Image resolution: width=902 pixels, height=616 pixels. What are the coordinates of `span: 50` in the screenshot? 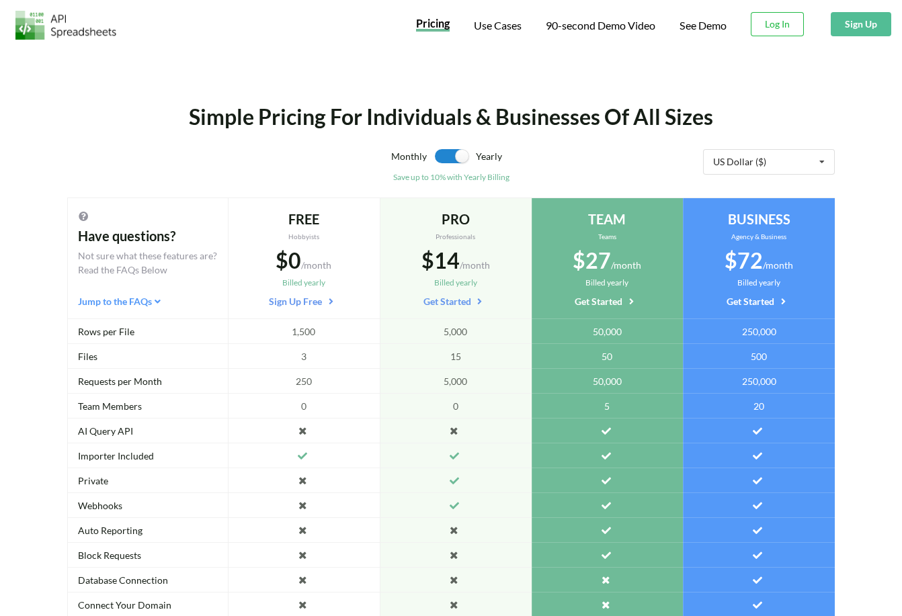 It's located at (607, 356).